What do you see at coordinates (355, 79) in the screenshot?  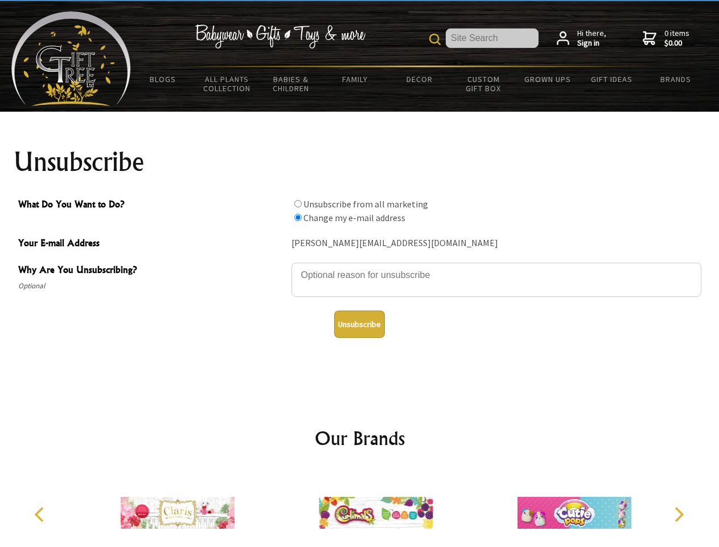 I see `a: Family` at bounding box center [355, 79].